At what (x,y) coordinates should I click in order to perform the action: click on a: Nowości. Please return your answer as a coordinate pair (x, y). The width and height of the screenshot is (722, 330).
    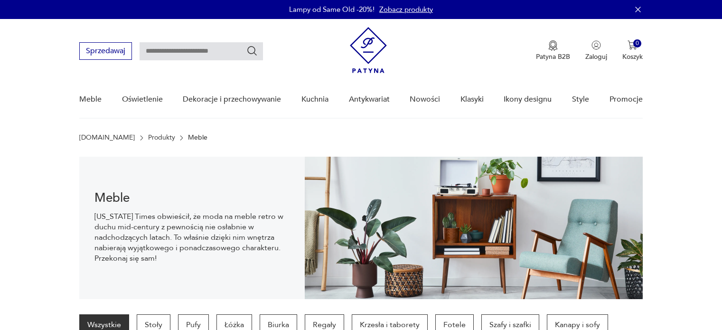
    Looking at the image, I should click on (425, 99).